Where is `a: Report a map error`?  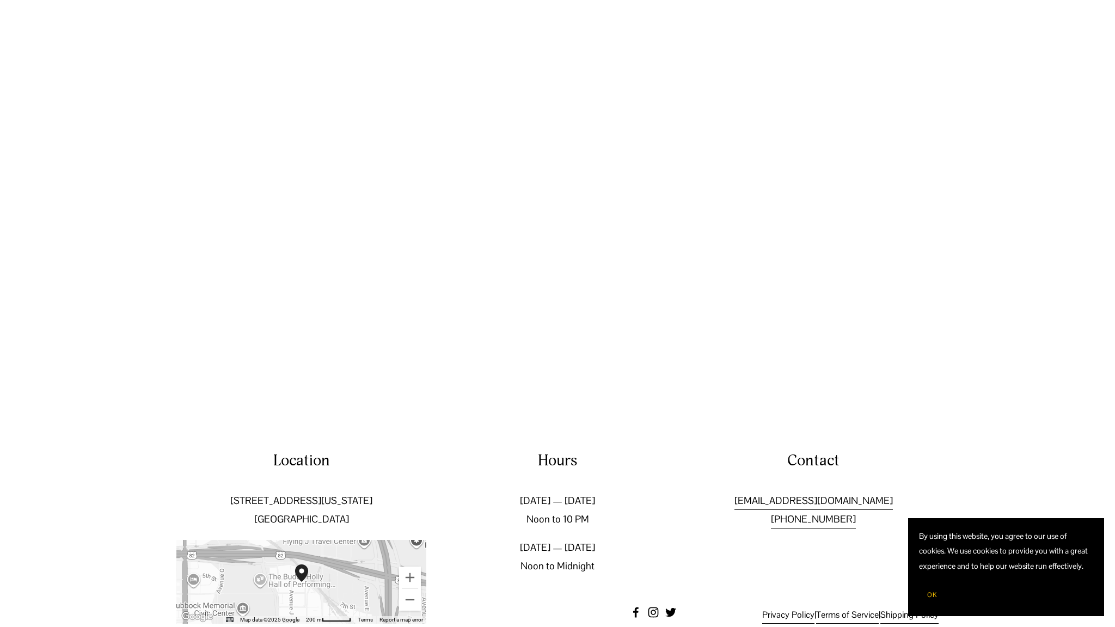
a: Report a map error is located at coordinates (401, 620).